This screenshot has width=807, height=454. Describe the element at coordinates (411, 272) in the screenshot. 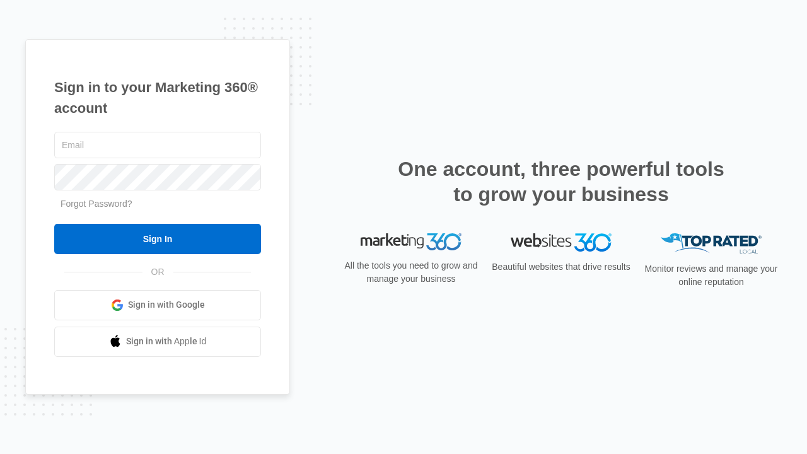

I see `p: All the tools you need to grow and manage your business` at that location.